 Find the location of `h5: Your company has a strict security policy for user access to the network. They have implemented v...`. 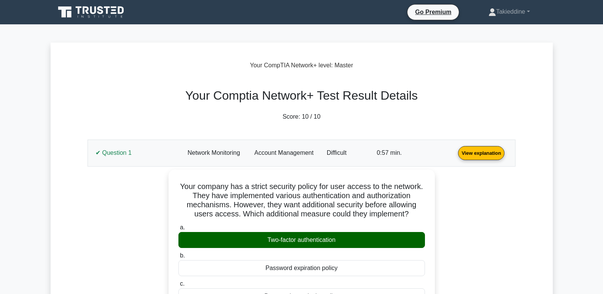

h5: Your company has a strict security policy for user access to the network. They have implemented v... is located at coordinates (302, 200).